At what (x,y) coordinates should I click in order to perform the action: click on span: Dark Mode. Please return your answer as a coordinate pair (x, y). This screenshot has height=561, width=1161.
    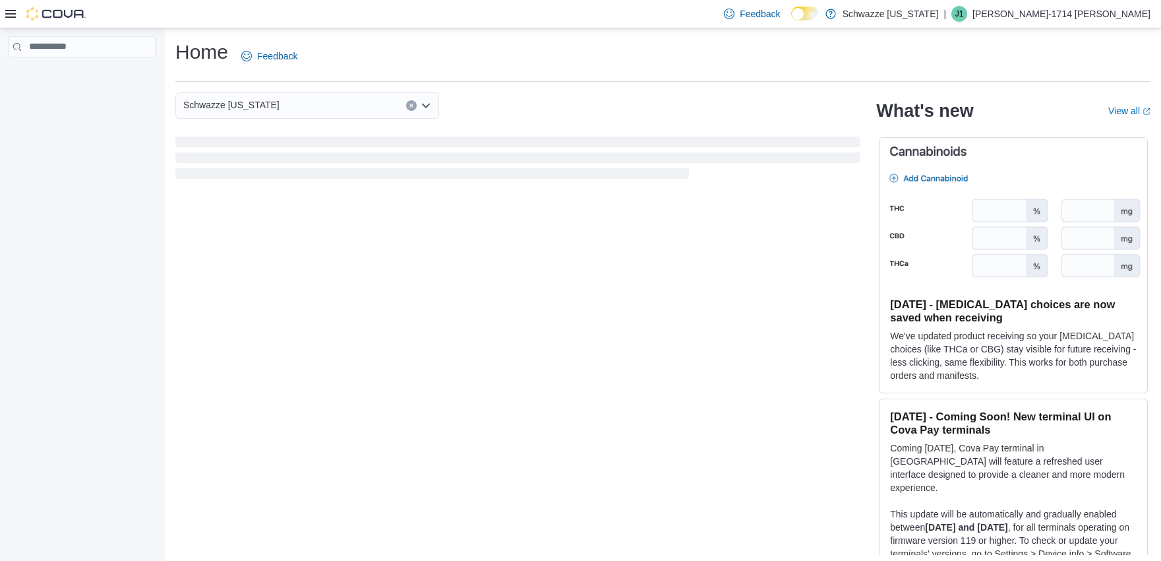
    Looking at the image, I should click on (791, 20).